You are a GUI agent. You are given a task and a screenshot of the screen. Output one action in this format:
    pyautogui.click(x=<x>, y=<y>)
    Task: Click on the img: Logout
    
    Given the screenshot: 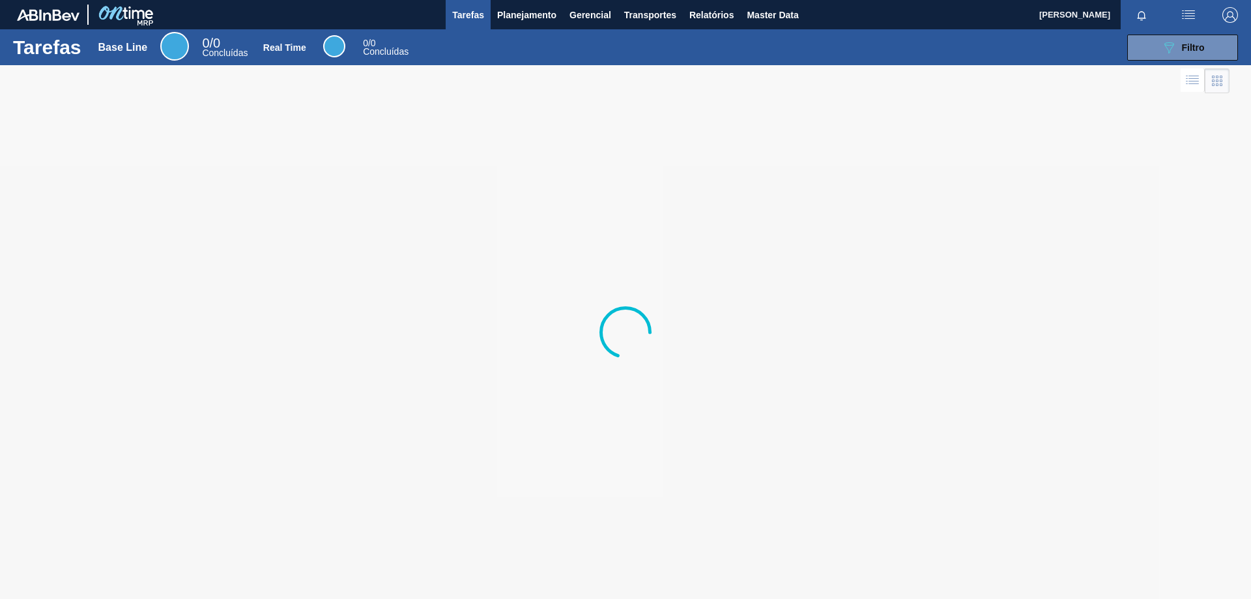 What is the action you would take?
    pyautogui.click(x=1230, y=15)
    